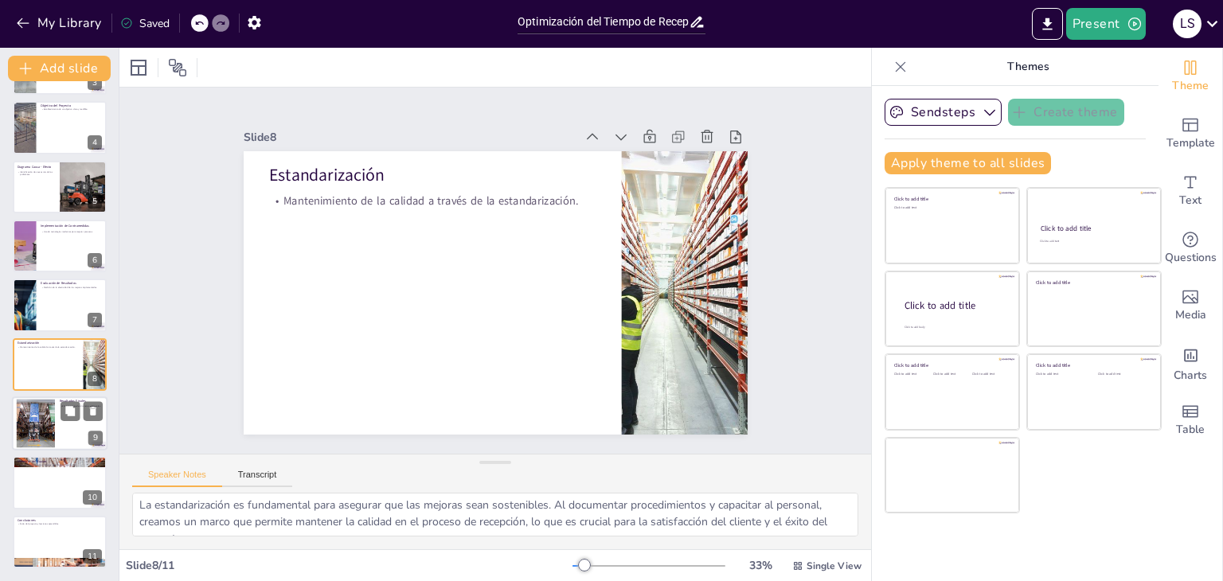  Describe the element at coordinates (36, 166) in the screenshot. I see `p: Diagrama Causa - Efecto` at that location.